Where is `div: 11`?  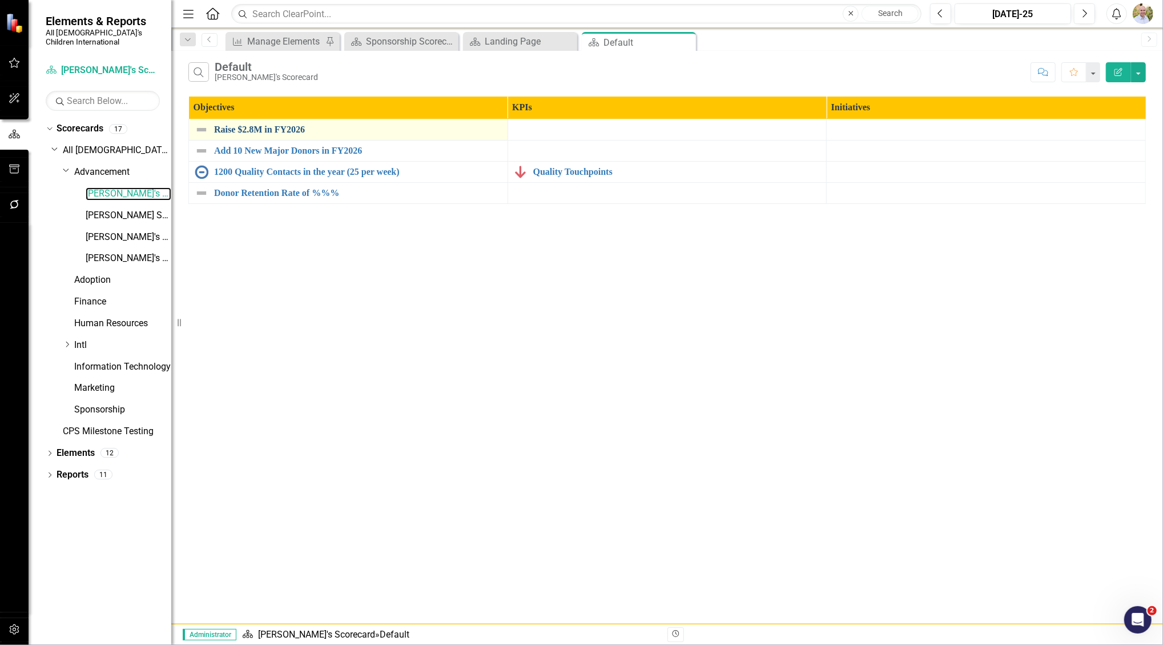 div: 11 is located at coordinates (103, 475).